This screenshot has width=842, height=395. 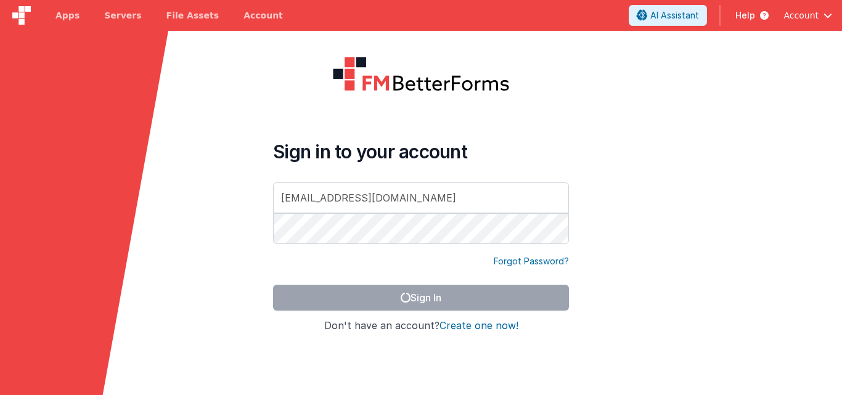 What do you see at coordinates (807, 15) in the screenshot?
I see `button: Account` at bounding box center [807, 15].